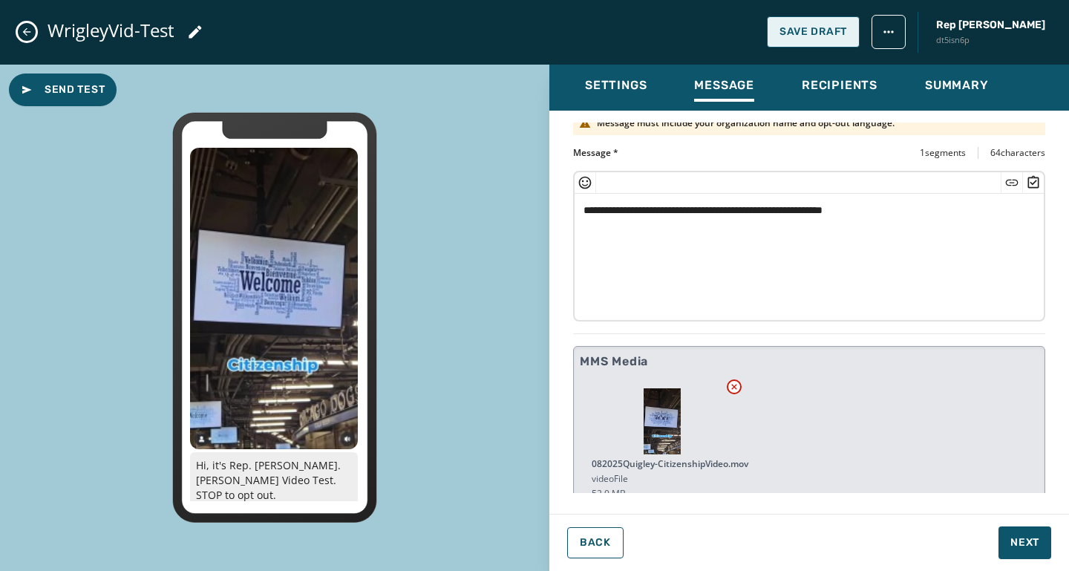  I want to click on span: Recipients, so click(840, 85).